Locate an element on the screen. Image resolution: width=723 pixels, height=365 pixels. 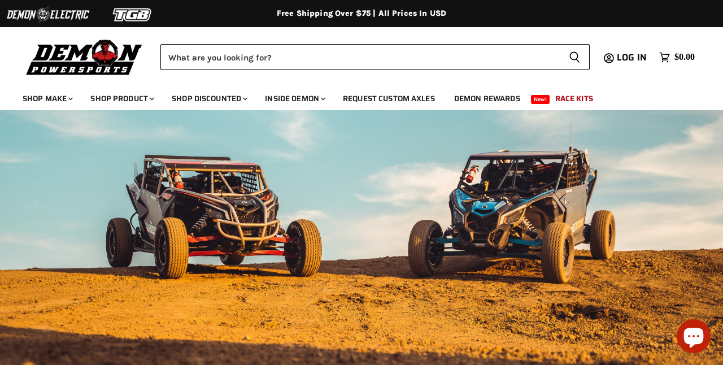
img: Demon Powersports is located at coordinates (84, 56).